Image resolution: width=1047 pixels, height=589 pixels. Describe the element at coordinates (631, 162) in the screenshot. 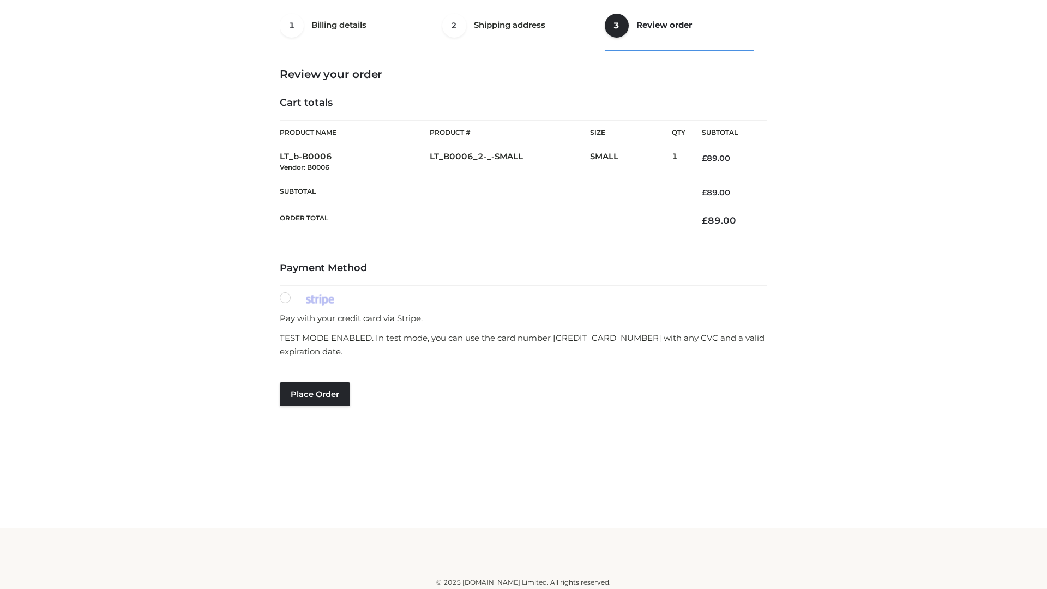

I see `td: SMALL` at that location.